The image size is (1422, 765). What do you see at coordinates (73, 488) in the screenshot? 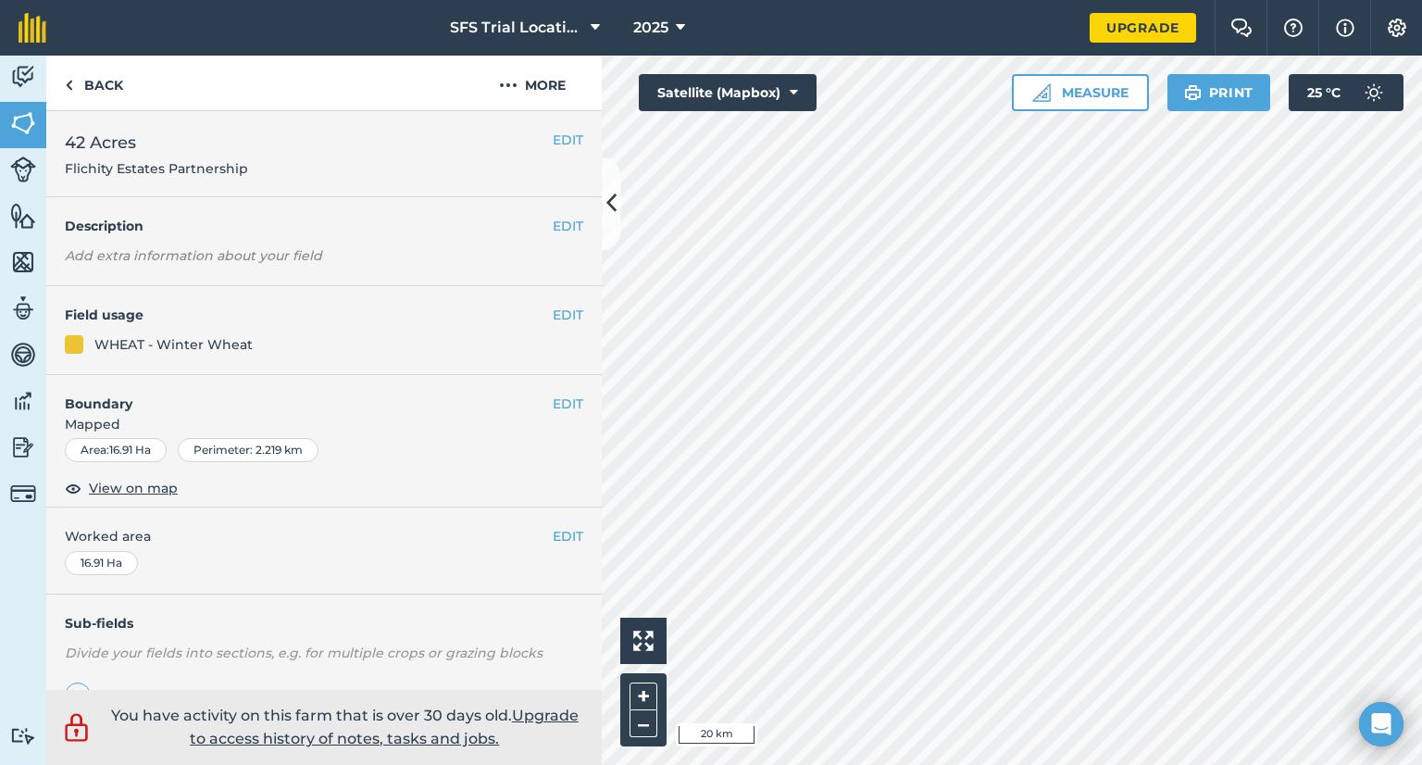
I see `img: svg+xml;base64,PHN2ZyB4bWxucz0iaHR0cDovL3d3dy53My5vcmcvMjAwMC9zdmciIHdpZHRoPSIxOCIgaGVpZ2h0PSIyNC...` at bounding box center [73, 488].